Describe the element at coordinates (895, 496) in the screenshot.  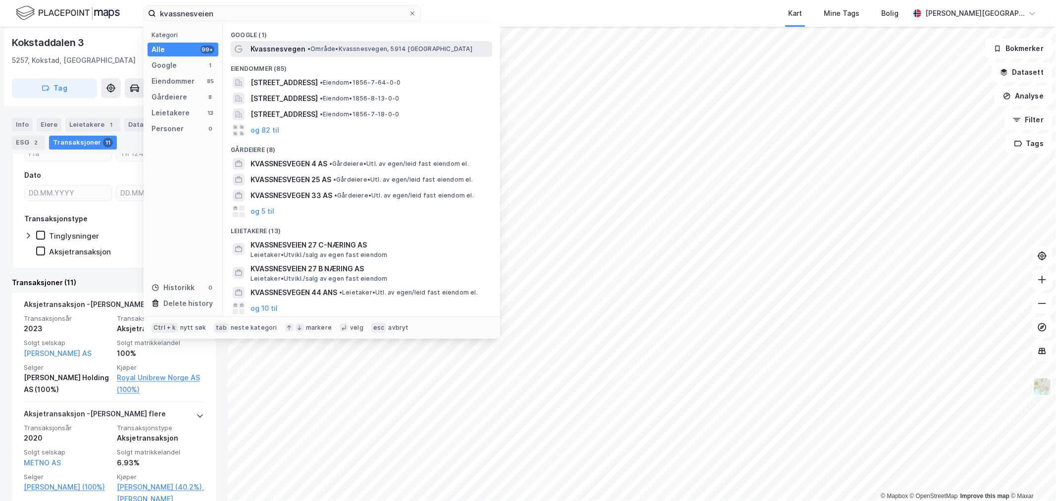
I see `a: Mapbox` at that location.